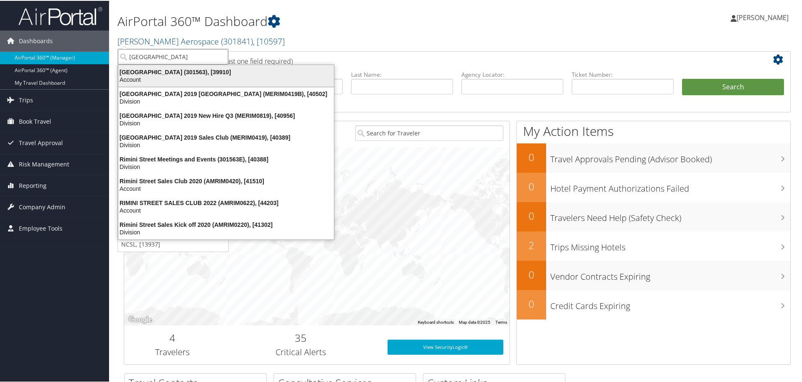 Image resolution: width=802 pixels, height=382 pixels. Describe the element at coordinates (140, 319) in the screenshot. I see `a: Open this area in Google Maps (opens a new window)` at that location.